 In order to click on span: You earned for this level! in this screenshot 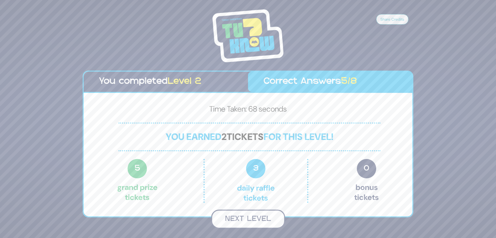, I will do `click(250, 137)`.